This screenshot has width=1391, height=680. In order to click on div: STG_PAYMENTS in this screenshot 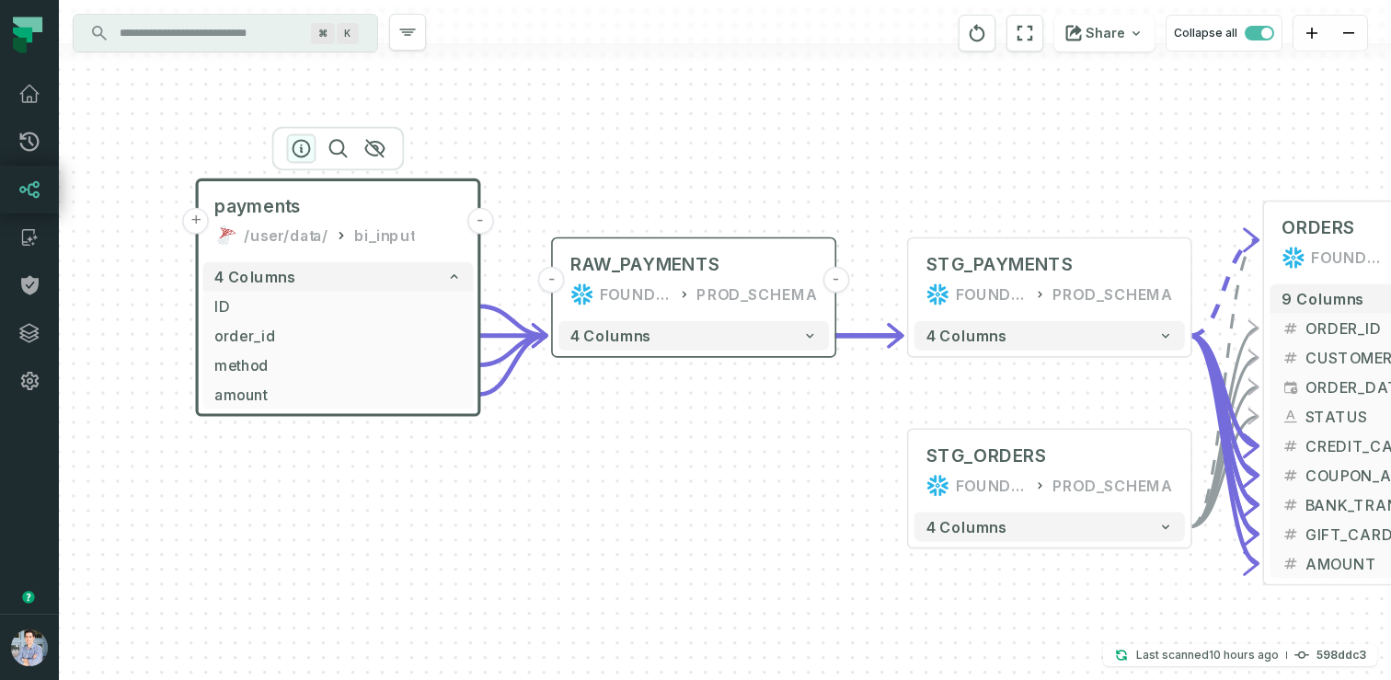, I will do `click(1000, 265)`.